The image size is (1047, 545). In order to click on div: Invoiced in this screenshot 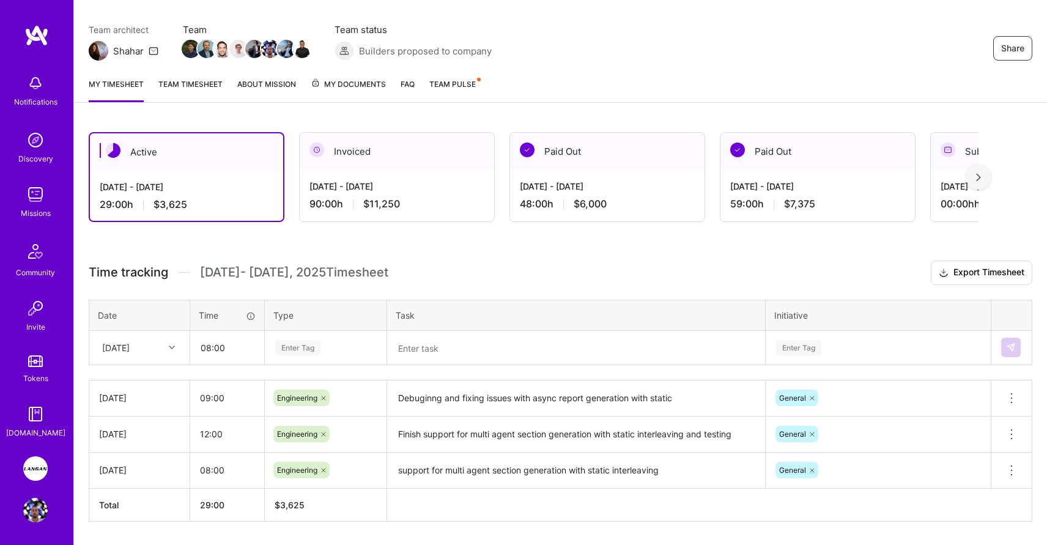, I will do `click(397, 151)`.